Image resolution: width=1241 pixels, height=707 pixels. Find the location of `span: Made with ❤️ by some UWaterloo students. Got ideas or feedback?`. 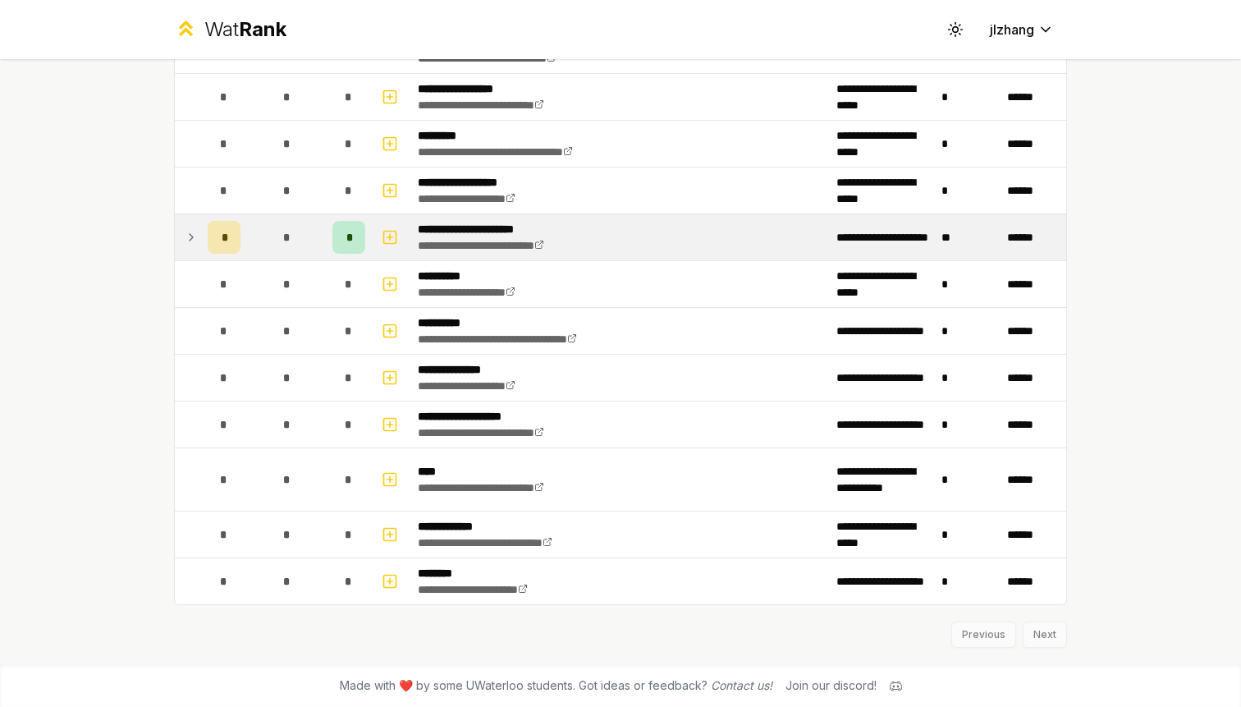

span: Made with ❤️ by some UWaterloo students. Got ideas or feedback? is located at coordinates (556, 686).